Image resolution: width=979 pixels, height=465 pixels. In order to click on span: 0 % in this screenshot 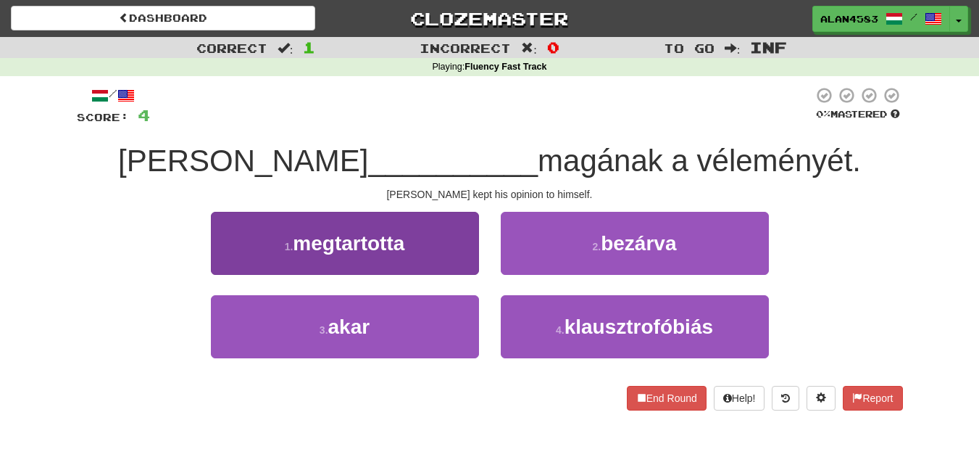, I will do `click(824, 114)`.